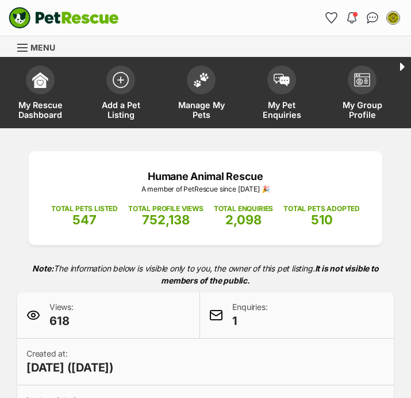 The height and width of the screenshot is (398, 411). I want to click on p: TOTAL PETS LISTED, so click(85, 209).